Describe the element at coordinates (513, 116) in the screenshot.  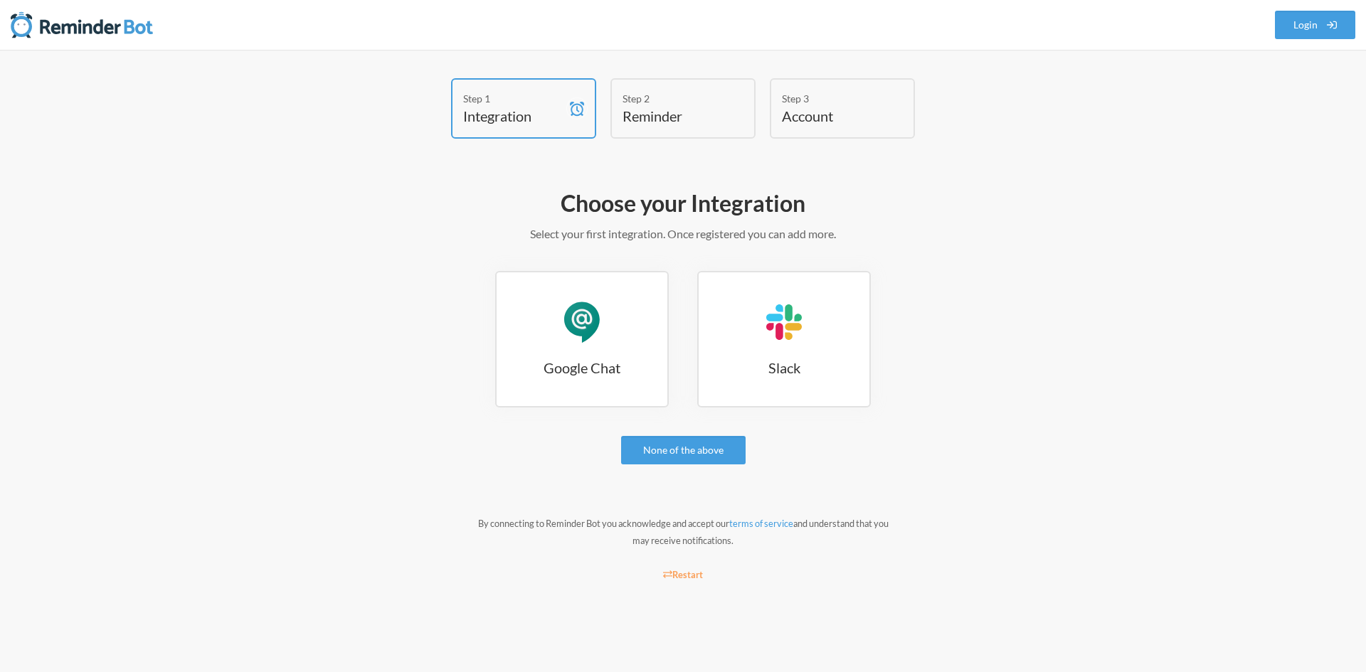
I see `h4: Integration` at that location.